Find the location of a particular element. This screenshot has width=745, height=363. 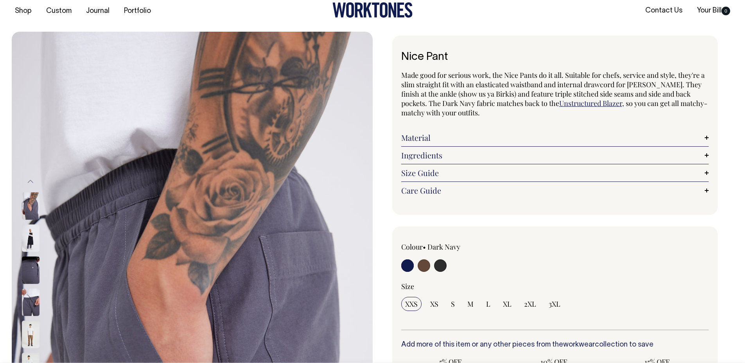

input: L is located at coordinates (488, 304).